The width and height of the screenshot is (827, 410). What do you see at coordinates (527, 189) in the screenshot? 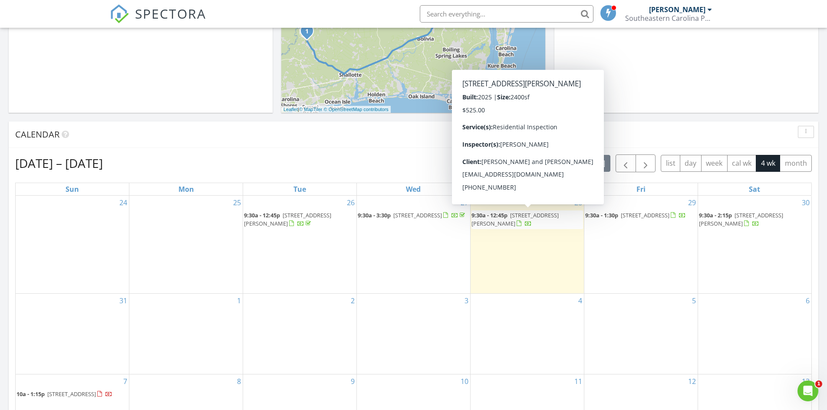
I see `a: Thursday` at bounding box center [527, 189].